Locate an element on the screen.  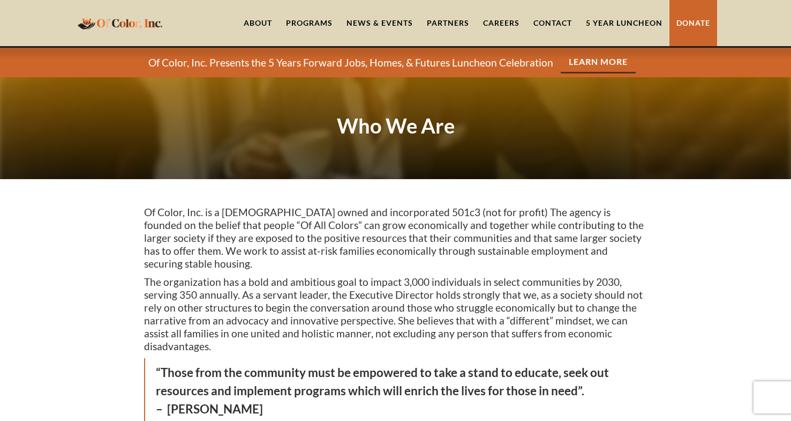
a: Learn More is located at coordinates (598, 62).